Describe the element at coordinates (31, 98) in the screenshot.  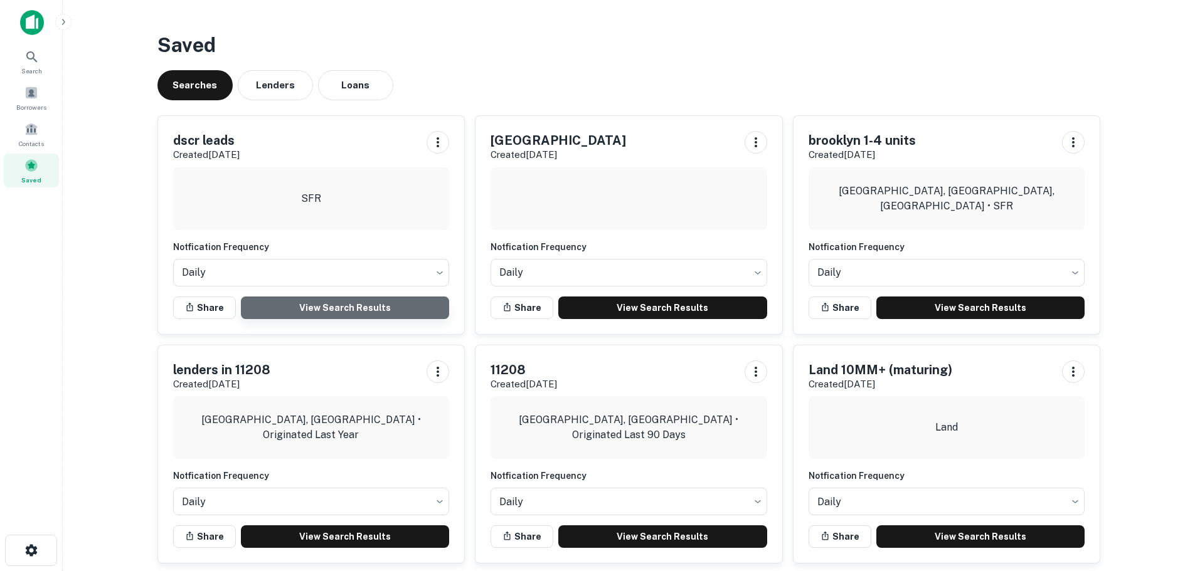
I see `div: Borrowers` at that location.